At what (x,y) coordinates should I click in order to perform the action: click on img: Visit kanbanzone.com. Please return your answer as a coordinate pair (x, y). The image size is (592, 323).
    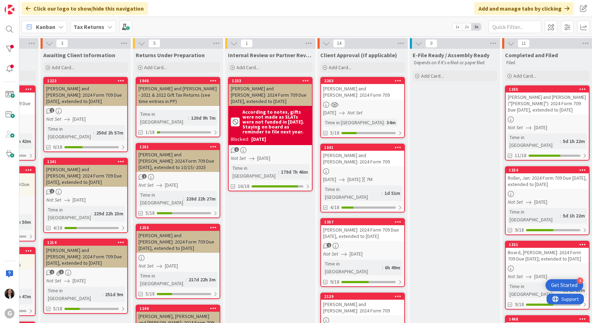
    Looking at the image, I should click on (10, 10).